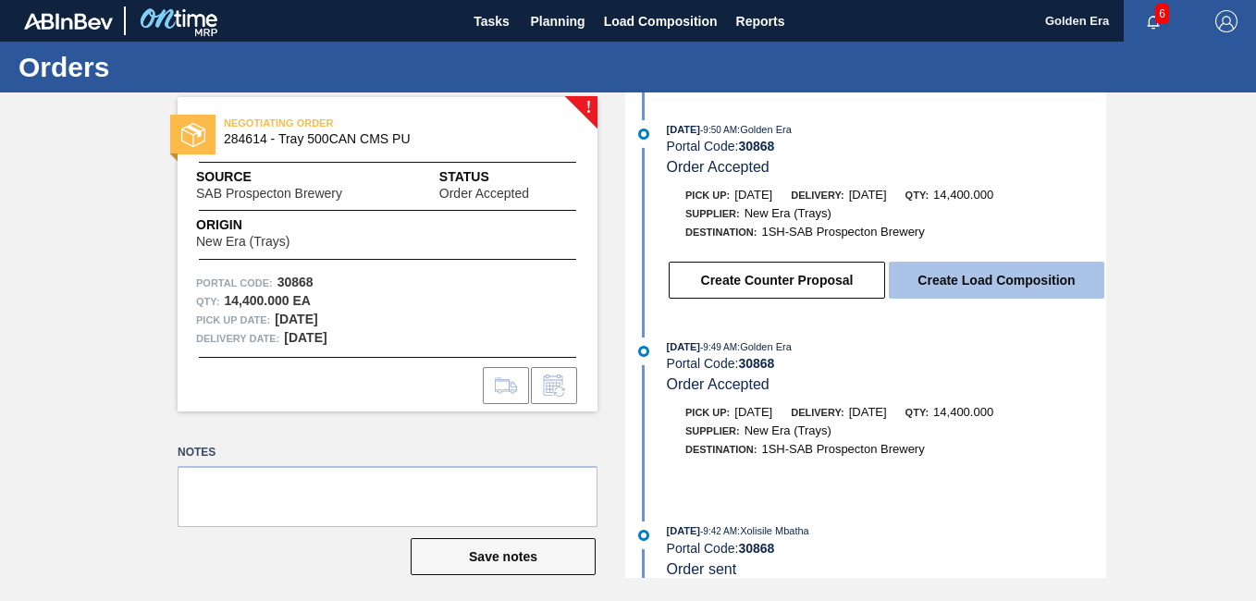 The height and width of the screenshot is (601, 1256). What do you see at coordinates (558, 21) in the screenshot?
I see `span: Planning` at bounding box center [558, 21].